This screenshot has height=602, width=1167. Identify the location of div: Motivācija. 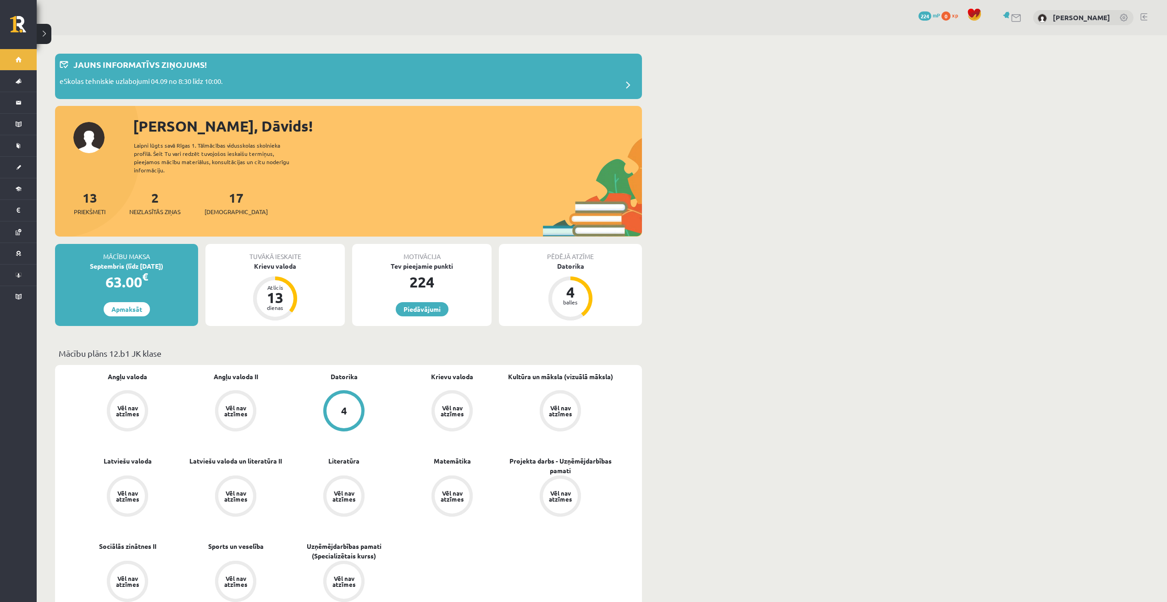
(422, 253).